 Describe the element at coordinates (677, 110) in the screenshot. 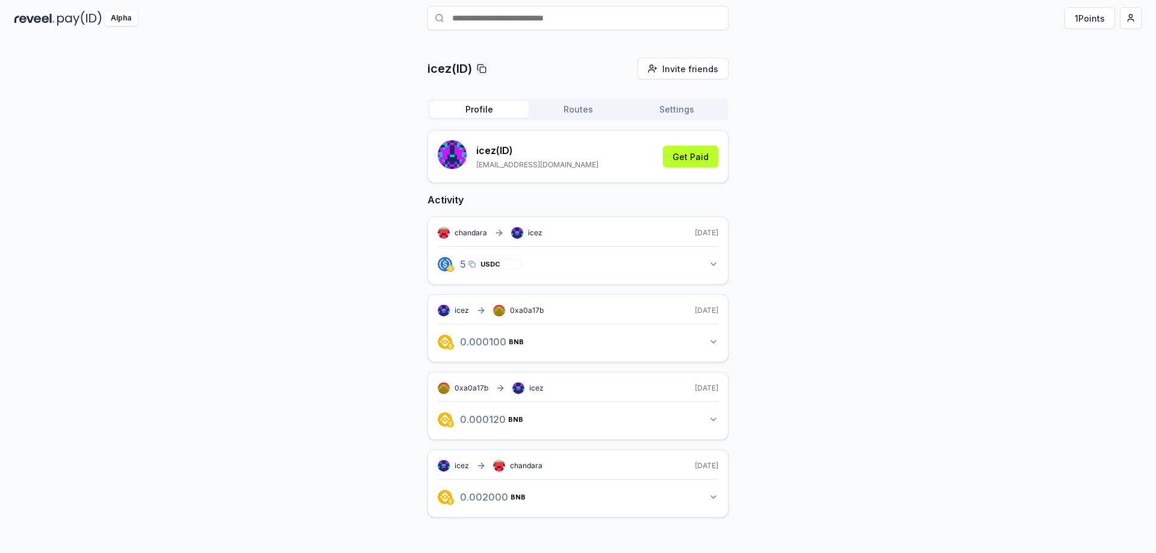

I see `button: Settings` at that location.